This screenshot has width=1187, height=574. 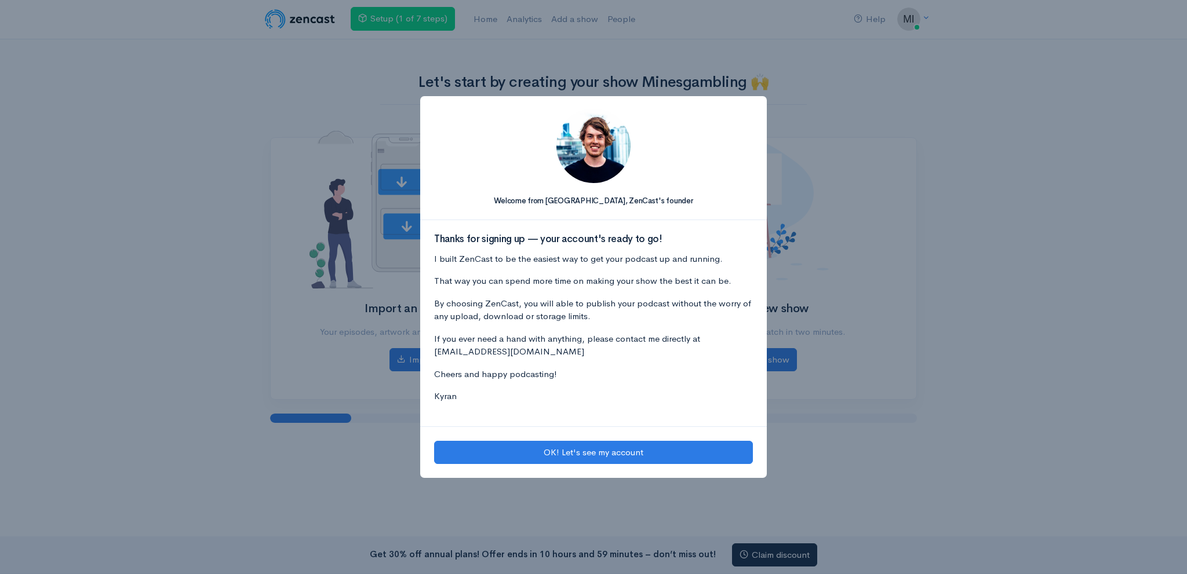 I want to click on p: Kyran, so click(x=594, y=397).